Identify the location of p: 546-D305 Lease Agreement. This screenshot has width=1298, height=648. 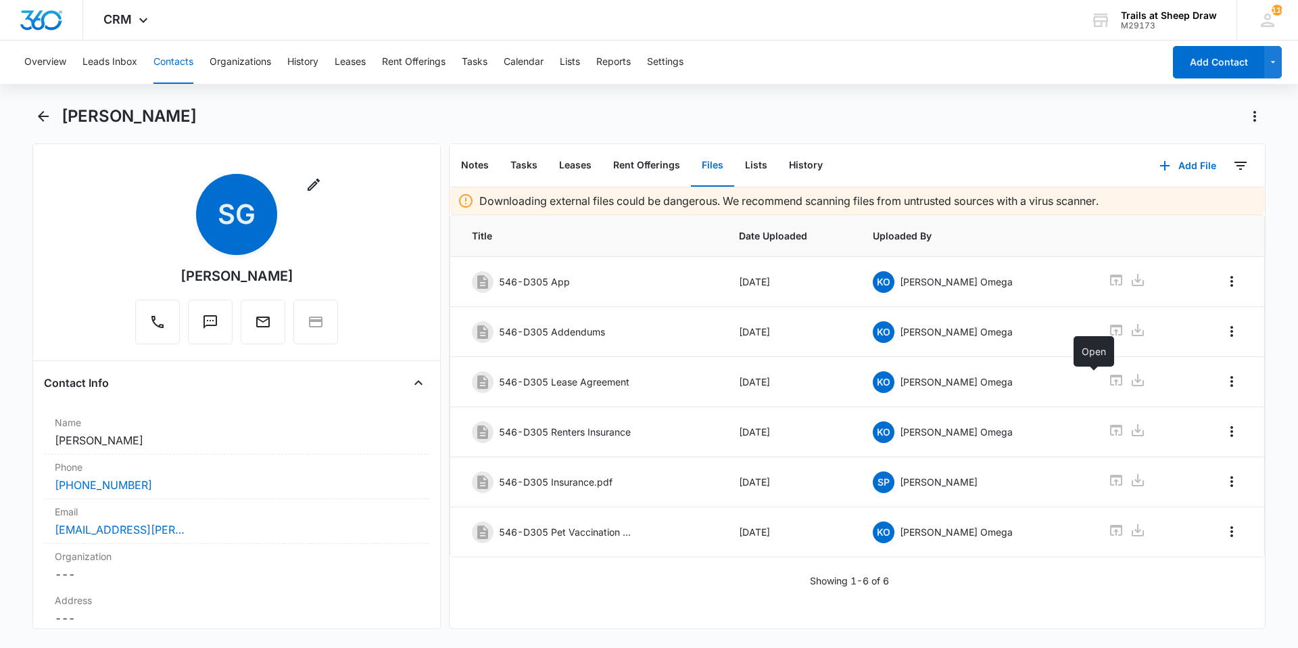
(564, 381).